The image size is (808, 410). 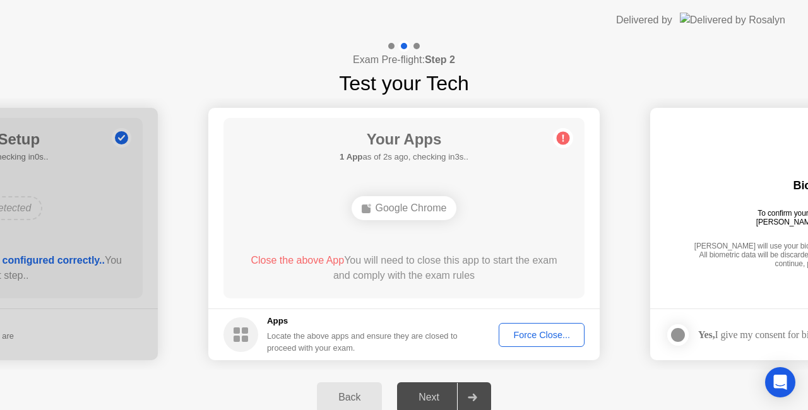 I want to click on h4: Exam Pre-flight:, so click(x=404, y=60).